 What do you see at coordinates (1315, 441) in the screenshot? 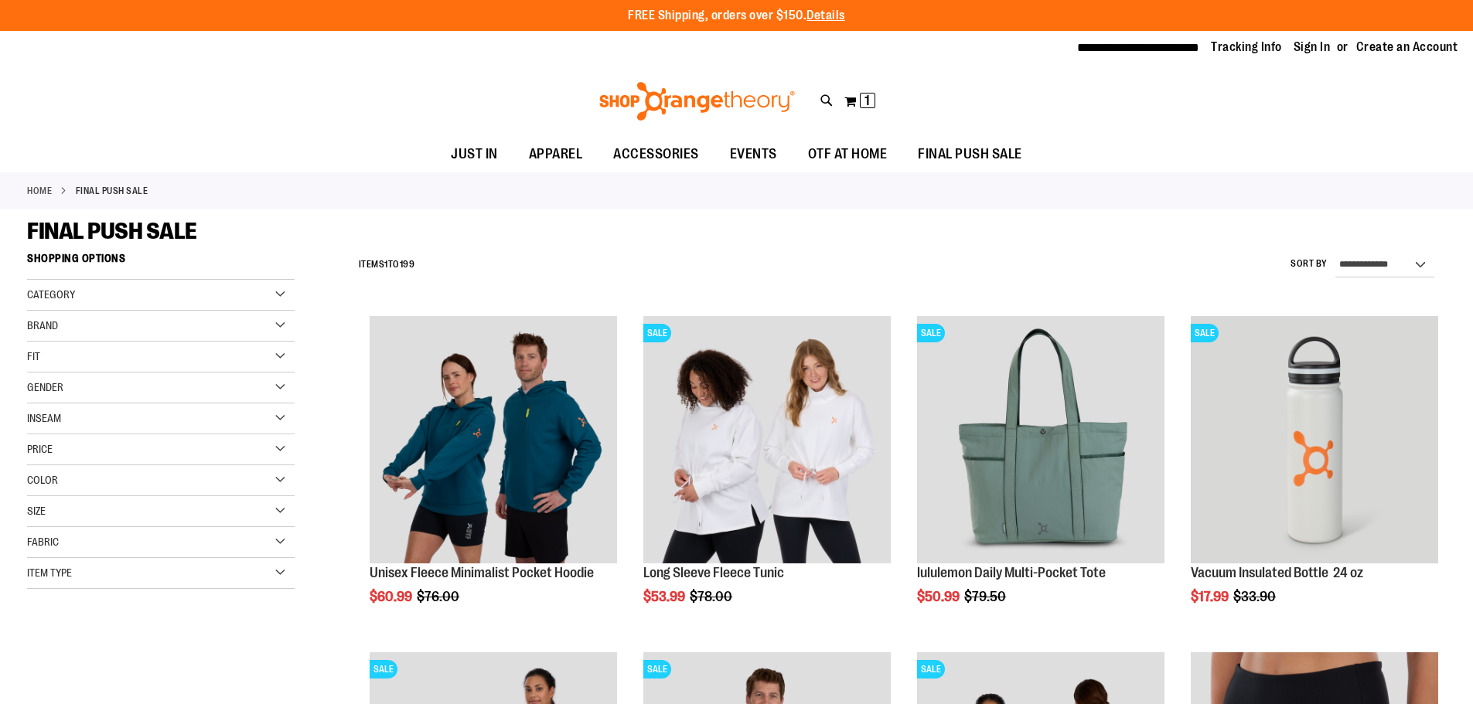
I see `a: Vacuum Insulated Bottle 24 ozSALE` at bounding box center [1315, 441].